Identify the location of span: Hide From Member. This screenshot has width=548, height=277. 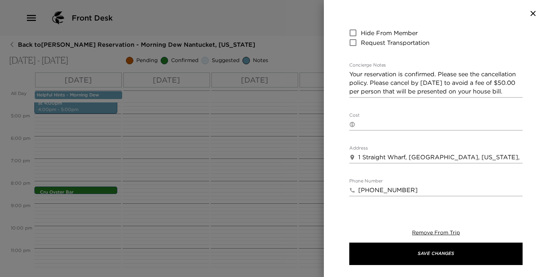
(389, 33).